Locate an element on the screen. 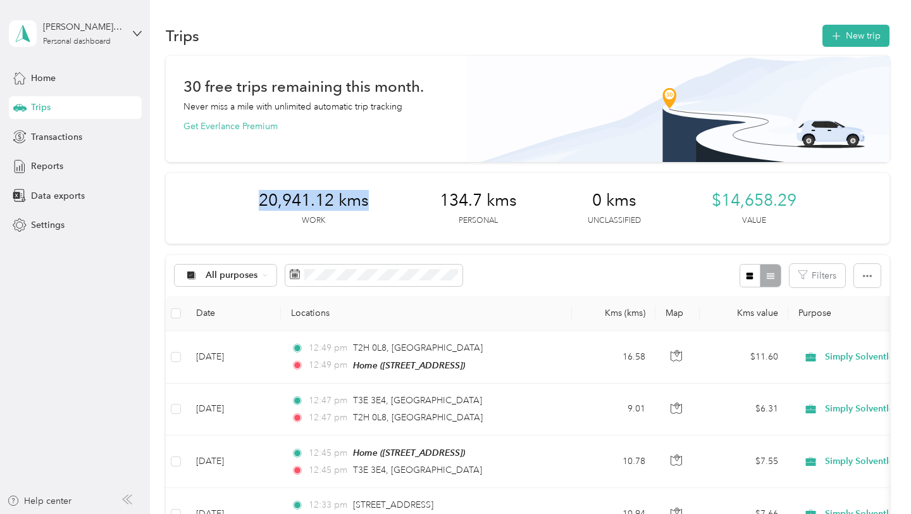  img: Banner is located at coordinates (678, 109).